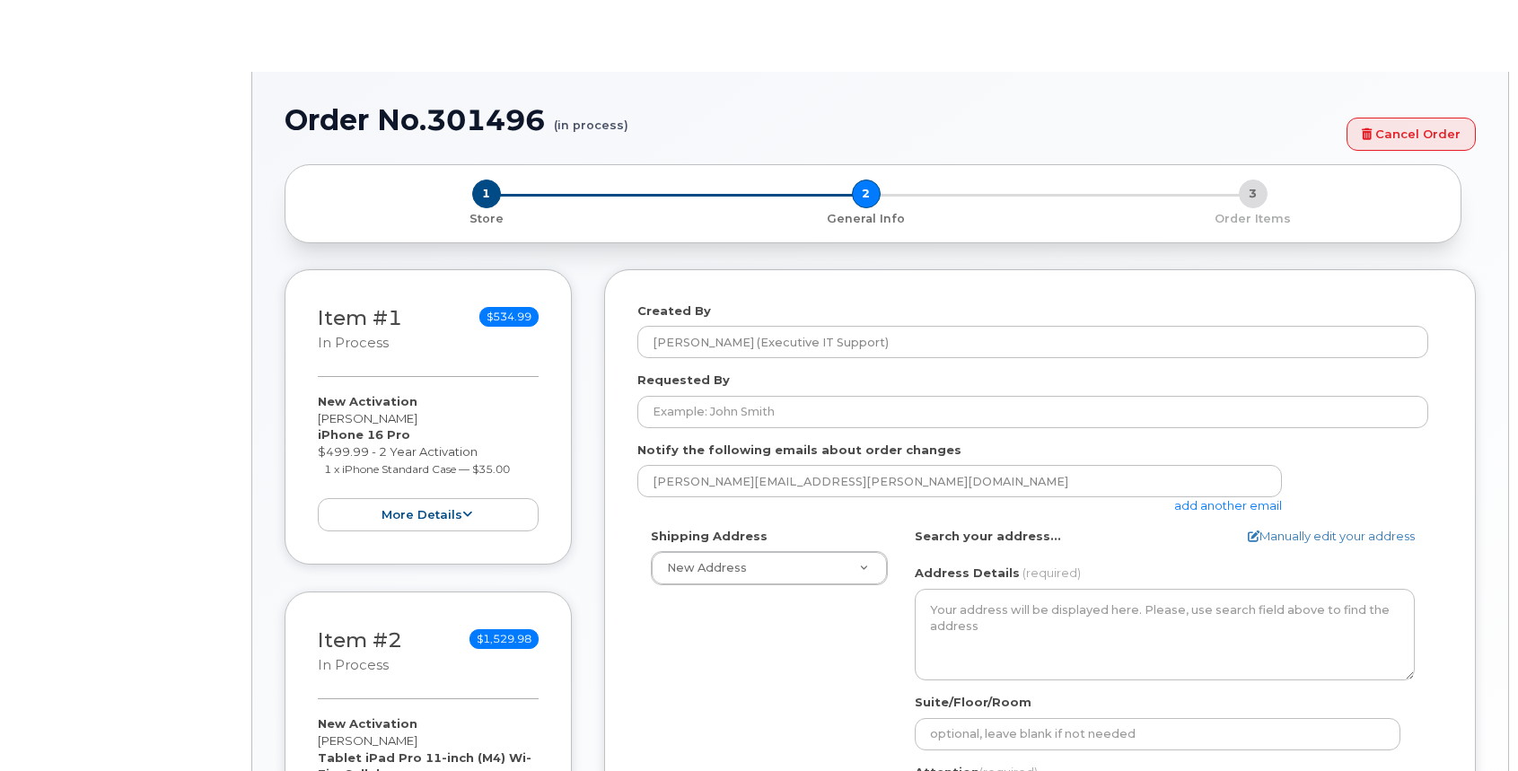  I want to click on label: Requested By, so click(683, 380).